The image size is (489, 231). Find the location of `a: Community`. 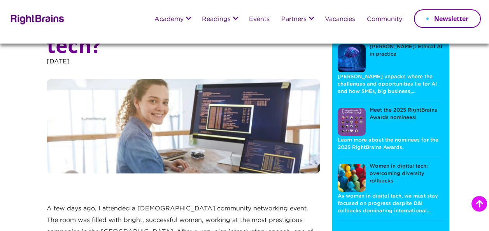

a: Community is located at coordinates (384, 19).